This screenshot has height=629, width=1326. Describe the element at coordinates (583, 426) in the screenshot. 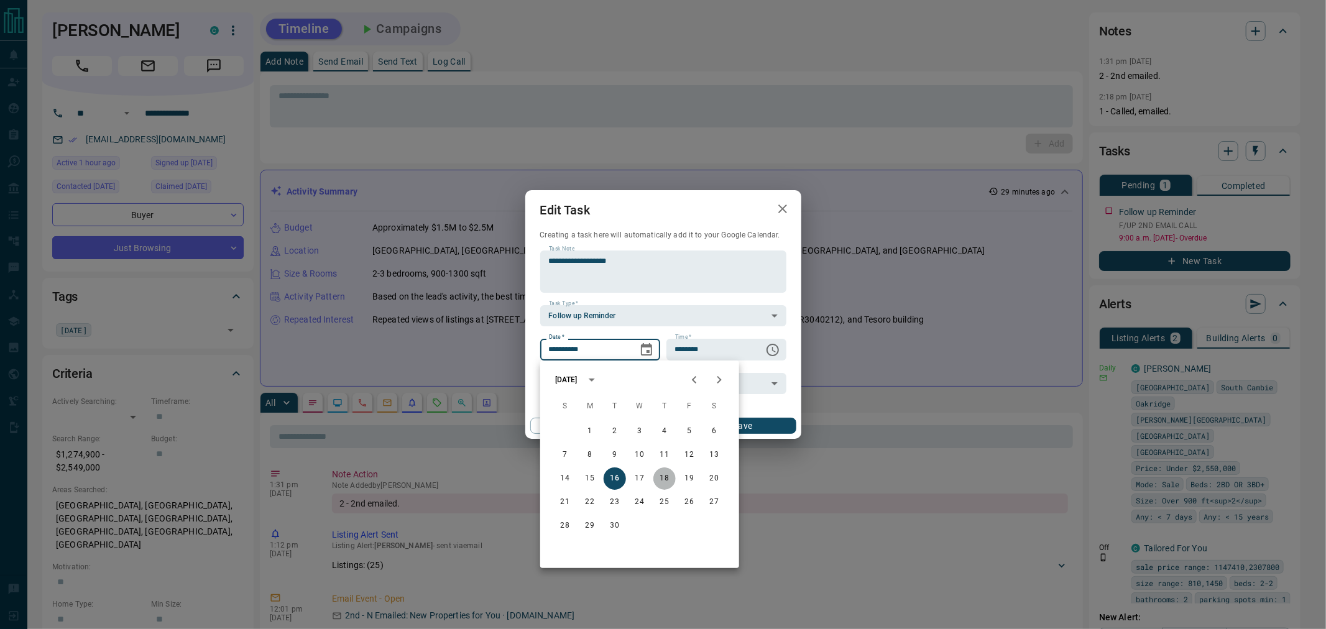

I see `button: Cancel` at that location.